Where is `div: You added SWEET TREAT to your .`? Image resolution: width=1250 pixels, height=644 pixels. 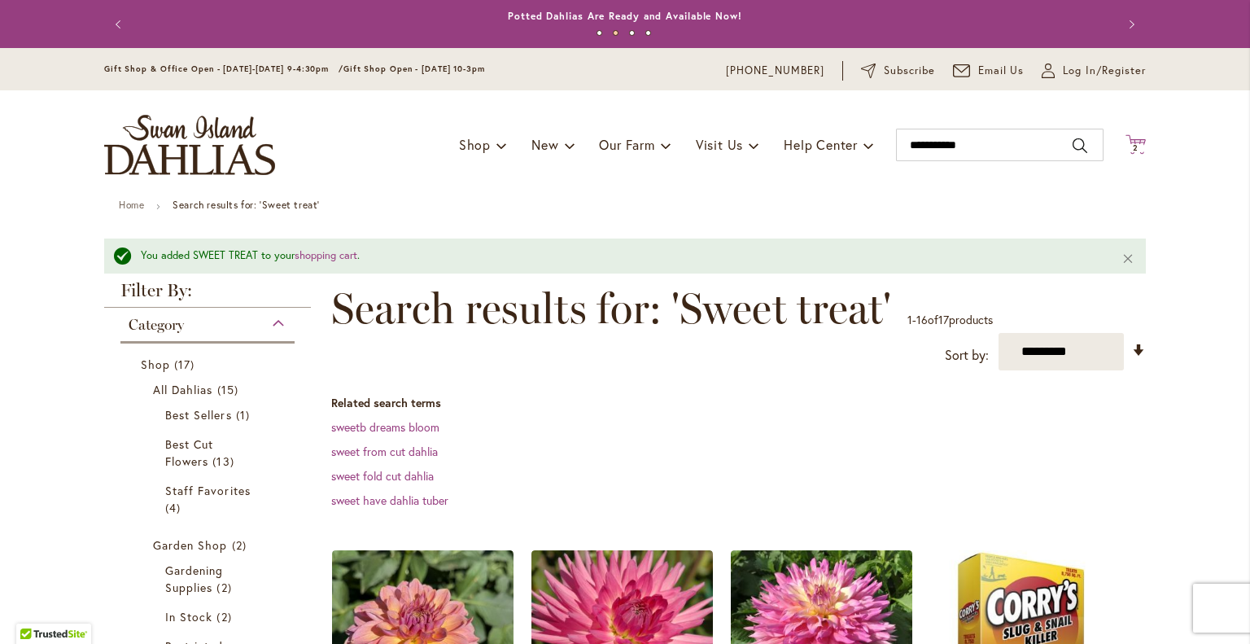
div: You added SWEET TREAT to your . is located at coordinates (619, 256).